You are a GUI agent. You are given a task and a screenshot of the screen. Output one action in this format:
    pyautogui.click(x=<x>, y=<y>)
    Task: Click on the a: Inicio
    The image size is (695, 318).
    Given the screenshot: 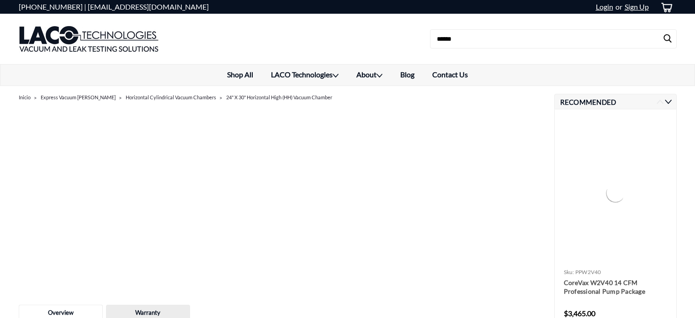 What is the action you would take?
    pyautogui.click(x=25, y=97)
    